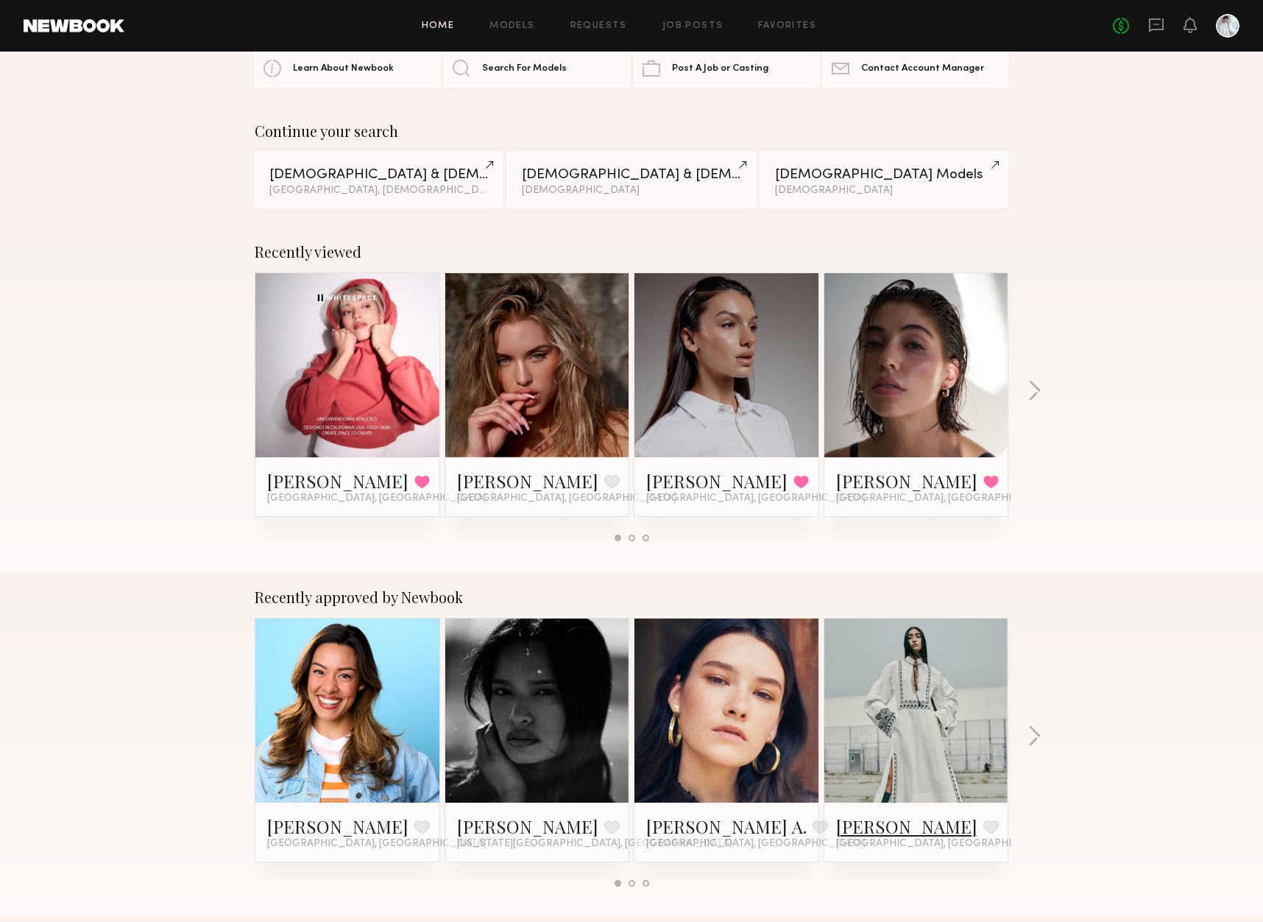 The width and height of the screenshot is (1263, 922). Describe the element at coordinates (727, 68) in the screenshot. I see `a: Post A Job or Casting` at that location.